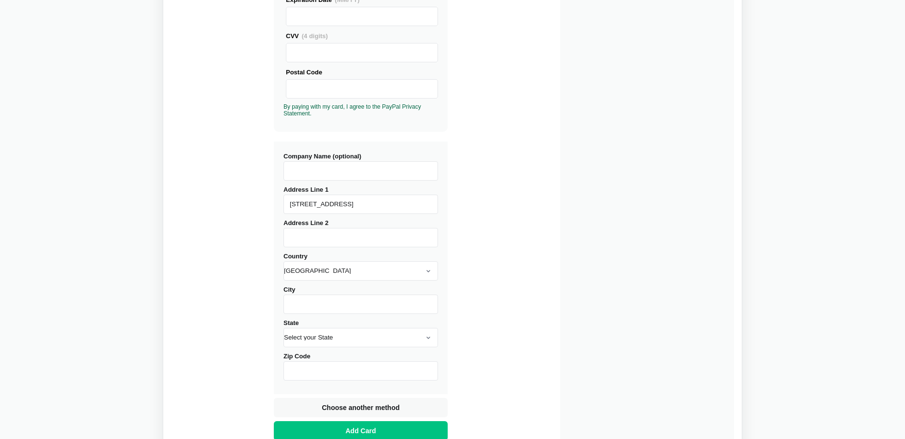  What do you see at coordinates (362, 36) in the screenshot?
I see `div: CVV` at bounding box center [362, 36].